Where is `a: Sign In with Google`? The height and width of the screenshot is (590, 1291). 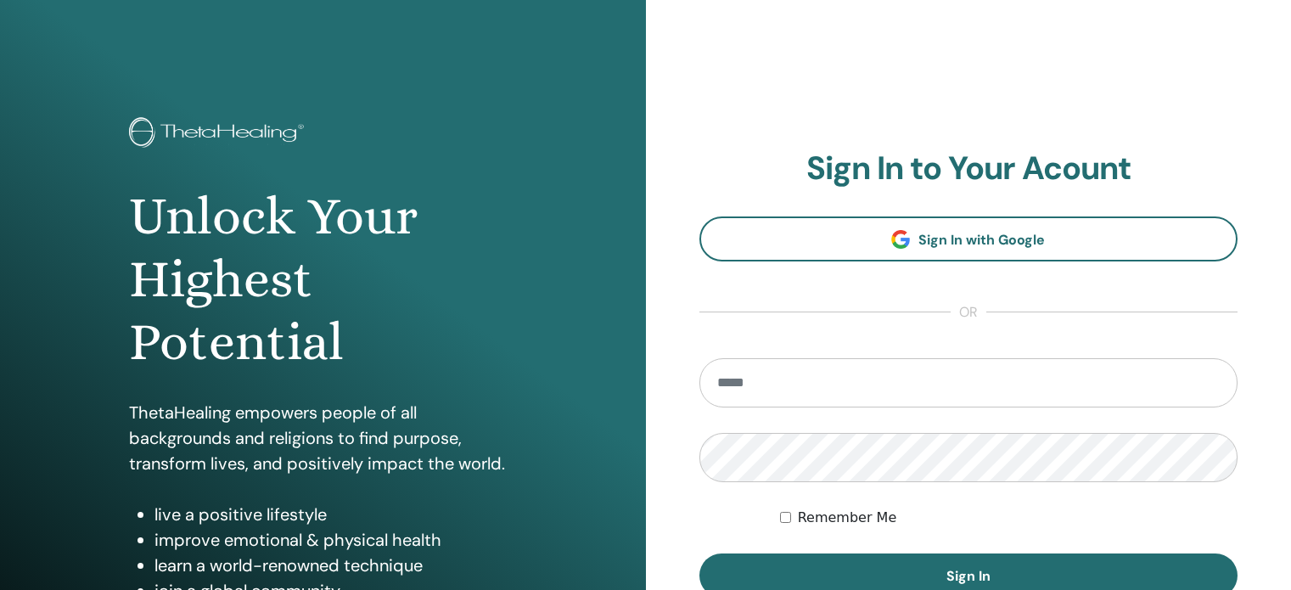 a: Sign In with Google is located at coordinates (968, 238).